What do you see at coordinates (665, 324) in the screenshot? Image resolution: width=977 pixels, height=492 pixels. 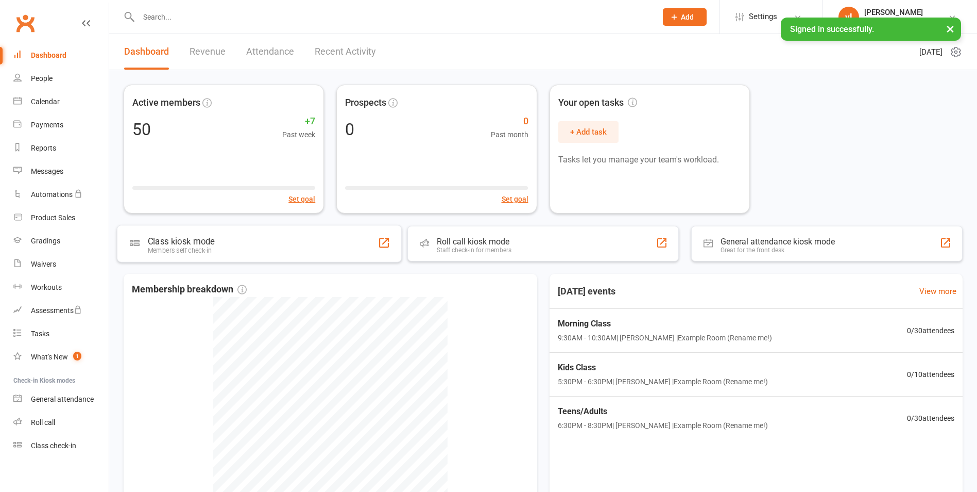 I see `span: Morning Class` at bounding box center [665, 324].